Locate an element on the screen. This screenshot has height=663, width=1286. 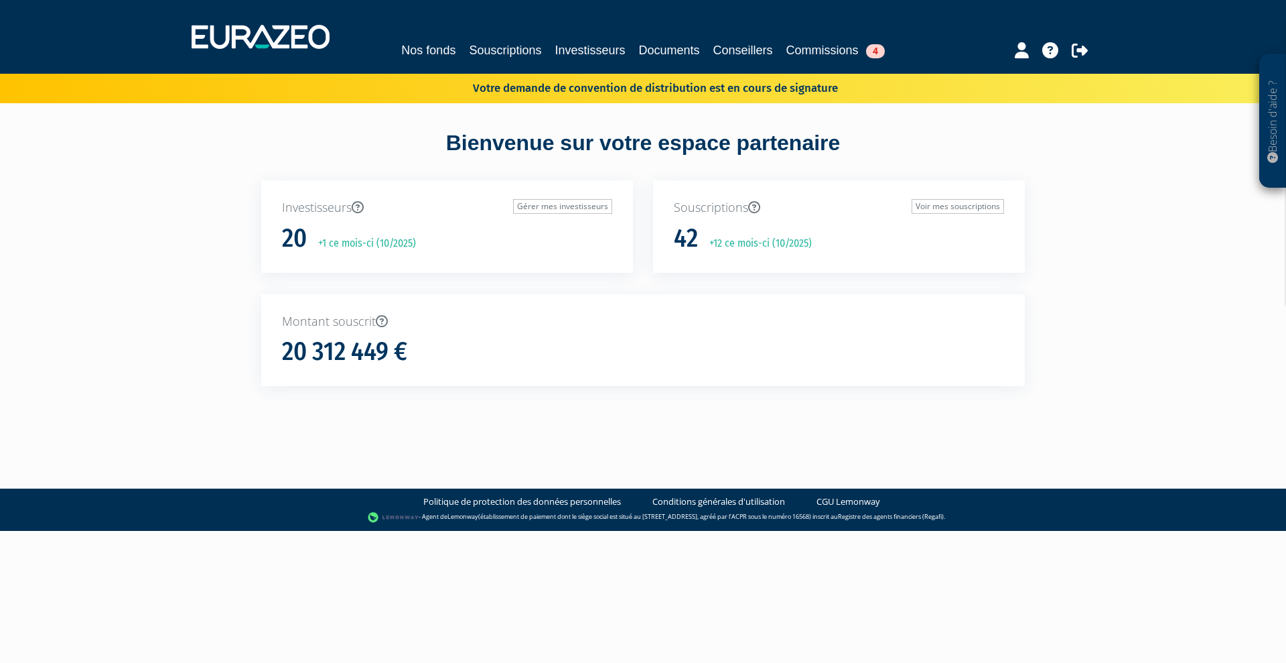
p: Investisseurs is located at coordinates (447, 208).